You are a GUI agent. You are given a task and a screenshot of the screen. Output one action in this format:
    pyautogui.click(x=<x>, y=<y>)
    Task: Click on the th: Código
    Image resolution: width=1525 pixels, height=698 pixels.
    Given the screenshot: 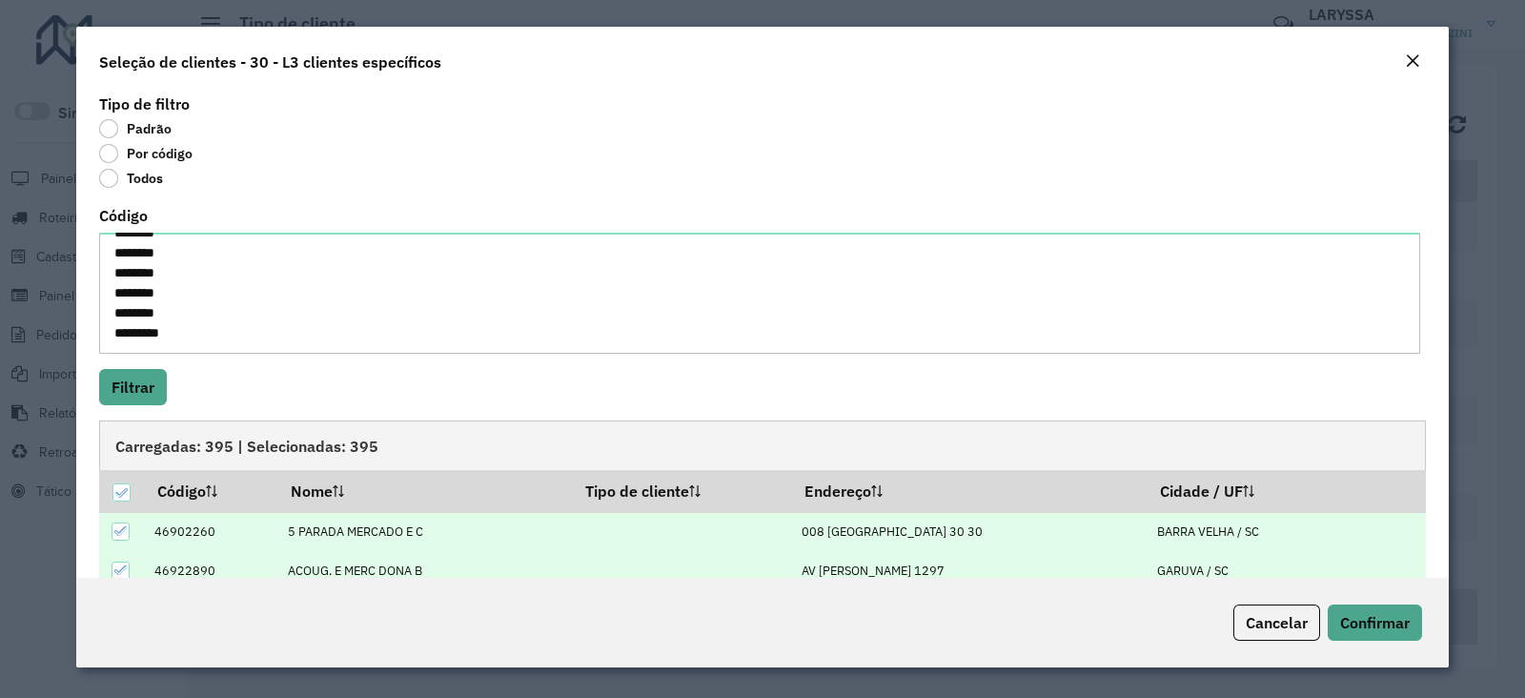 What is the action you would take?
    pyautogui.click(x=211, y=491)
    